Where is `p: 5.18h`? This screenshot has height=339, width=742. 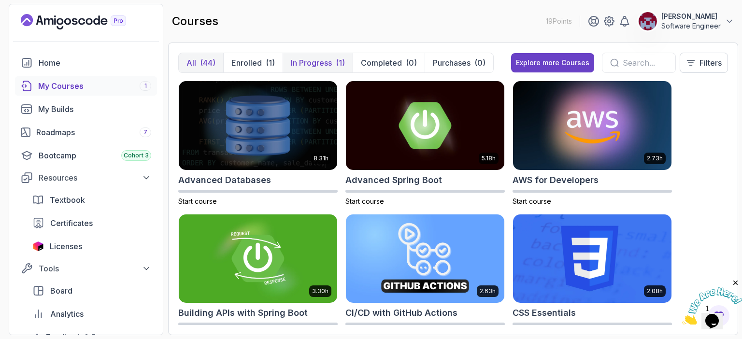 p: 5.18h is located at coordinates (488, 158).